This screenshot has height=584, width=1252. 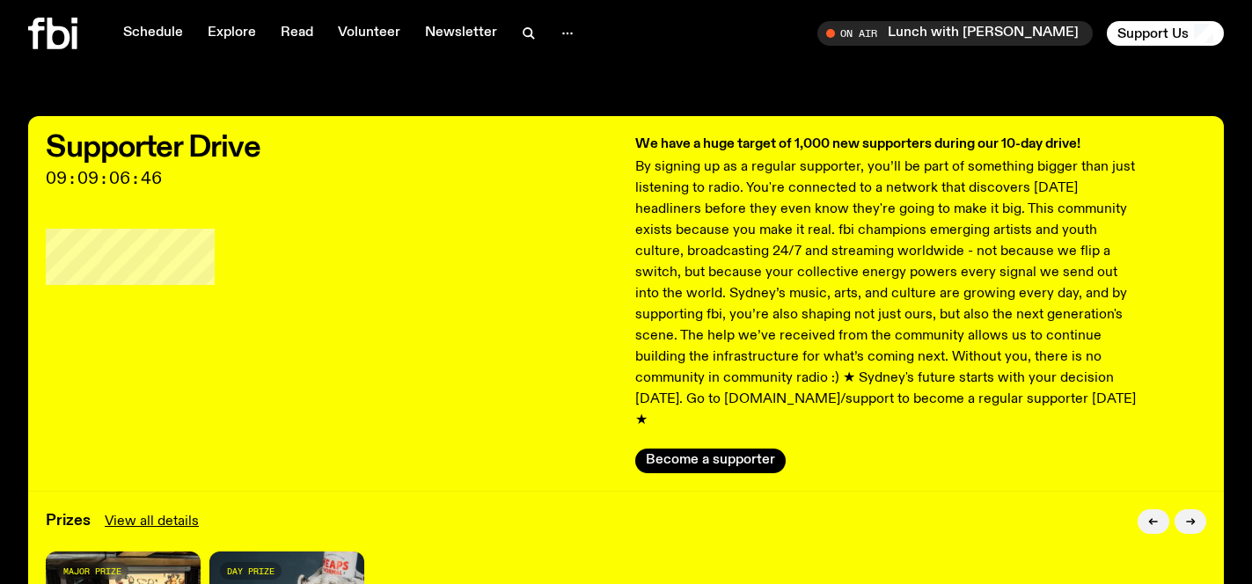 What do you see at coordinates (1165, 33) in the screenshot?
I see `button: Support Us` at bounding box center [1165, 33].